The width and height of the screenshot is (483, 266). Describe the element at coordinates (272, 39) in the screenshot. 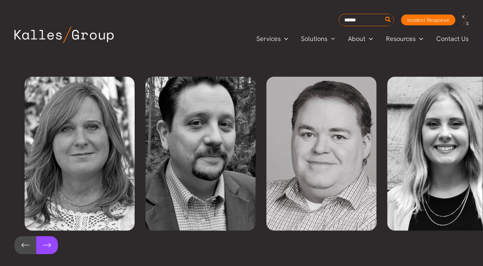

I see `a: ServicesMenu Toggle` at that location.